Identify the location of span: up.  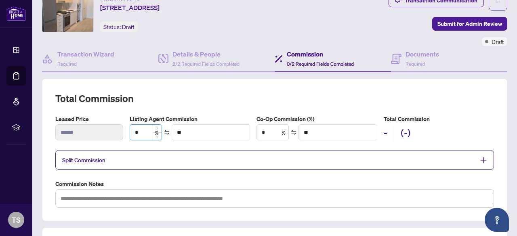
(157, 129).